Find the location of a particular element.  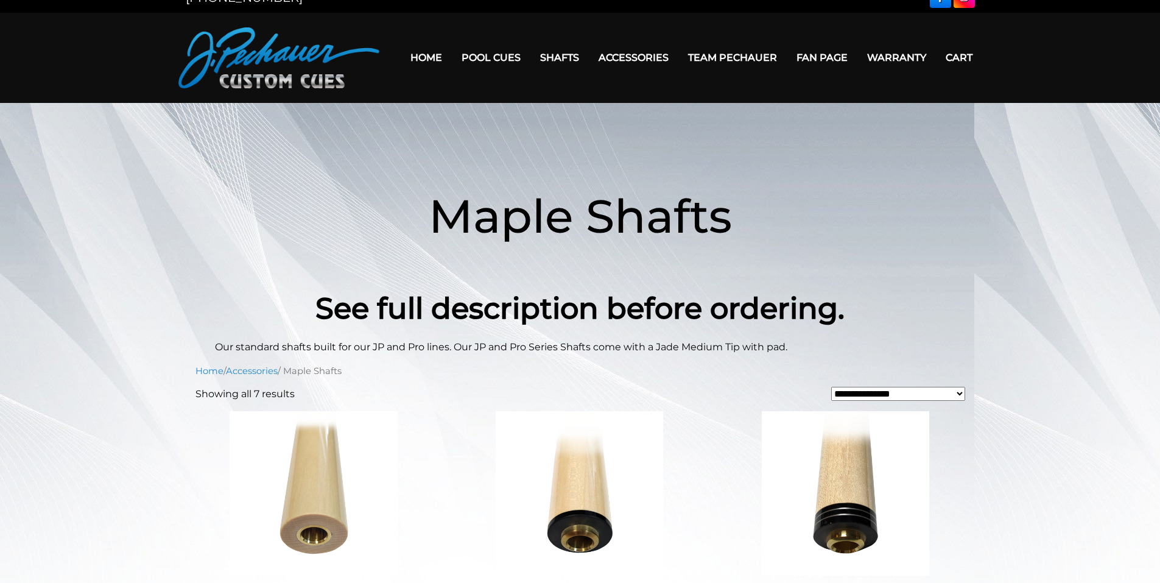

img: PO2 Maple .850 Shaft Piloted [Piloted thin black (Pro Series & JP Series 2025)] is located at coordinates (579, 493).